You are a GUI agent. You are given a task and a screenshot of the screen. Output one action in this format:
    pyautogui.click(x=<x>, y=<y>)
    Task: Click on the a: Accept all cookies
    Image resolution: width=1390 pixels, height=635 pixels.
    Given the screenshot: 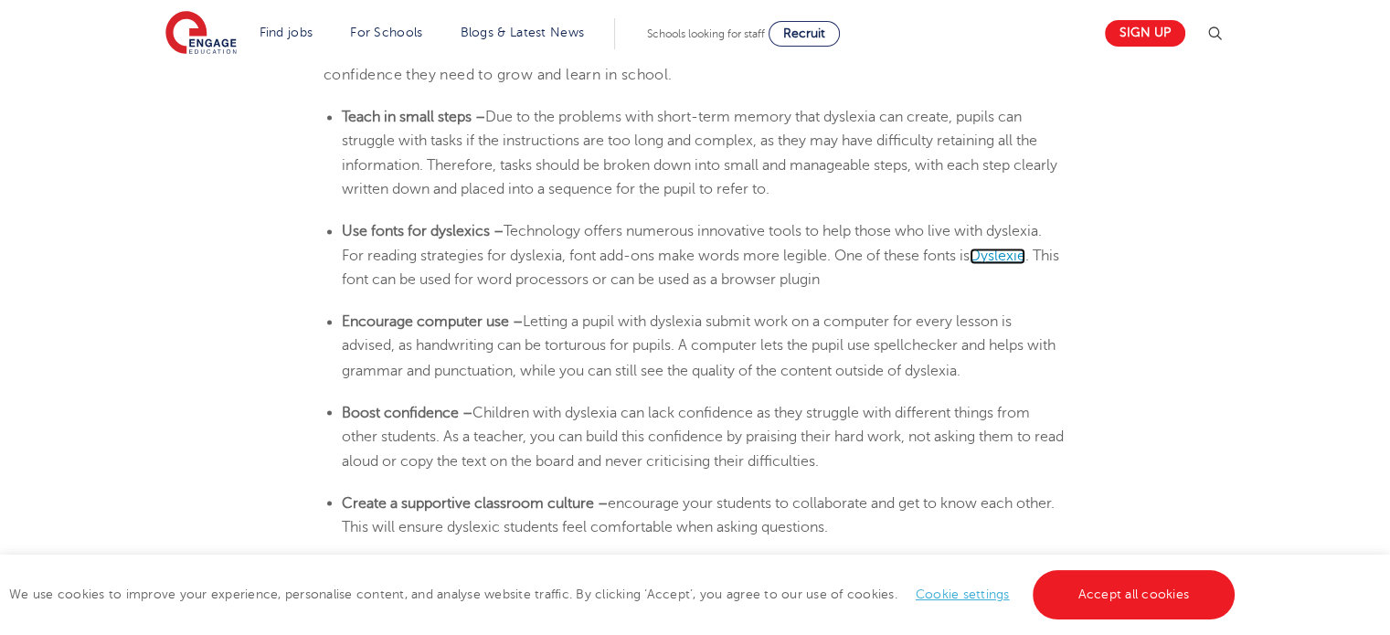 What is the action you would take?
    pyautogui.click(x=1134, y=595)
    